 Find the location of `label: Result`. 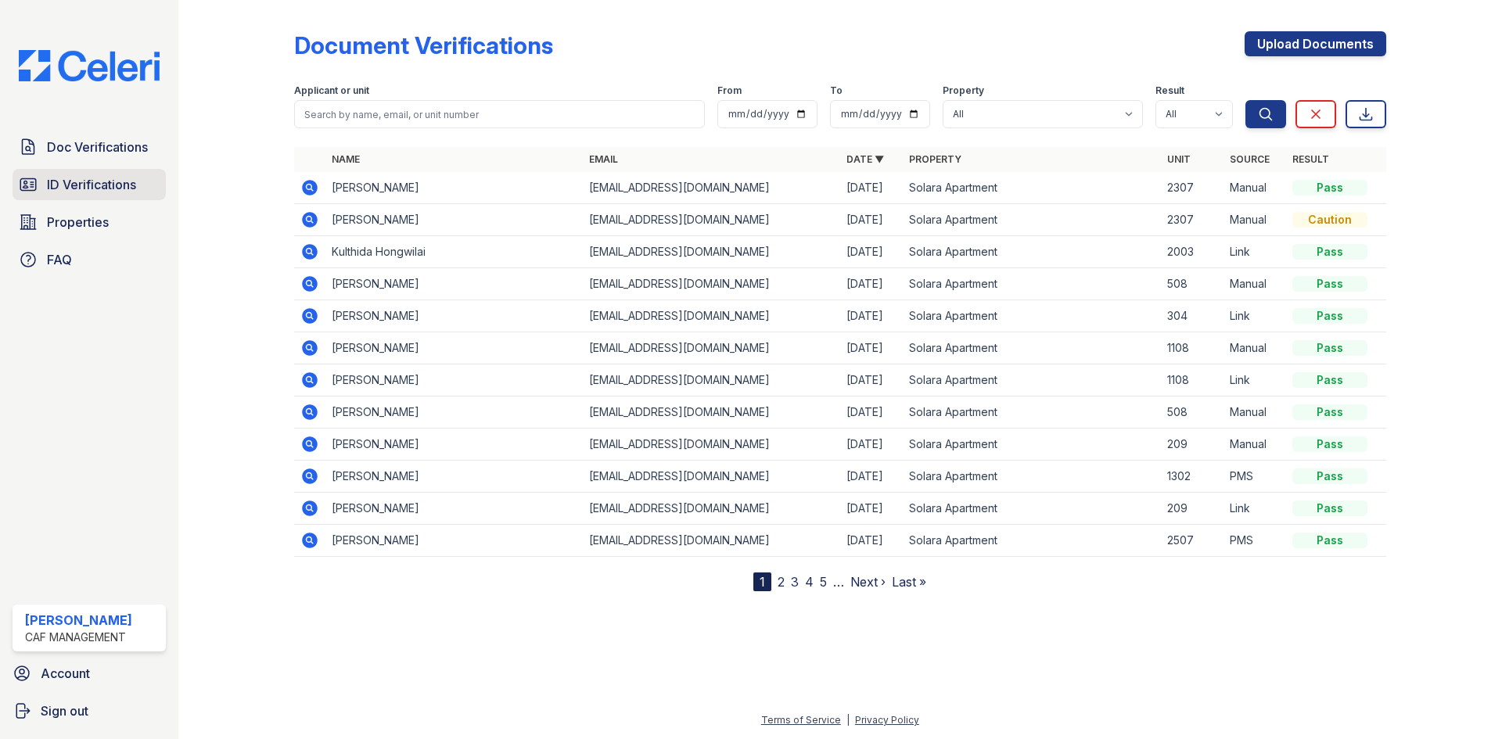

label: Result is located at coordinates (1170, 91).